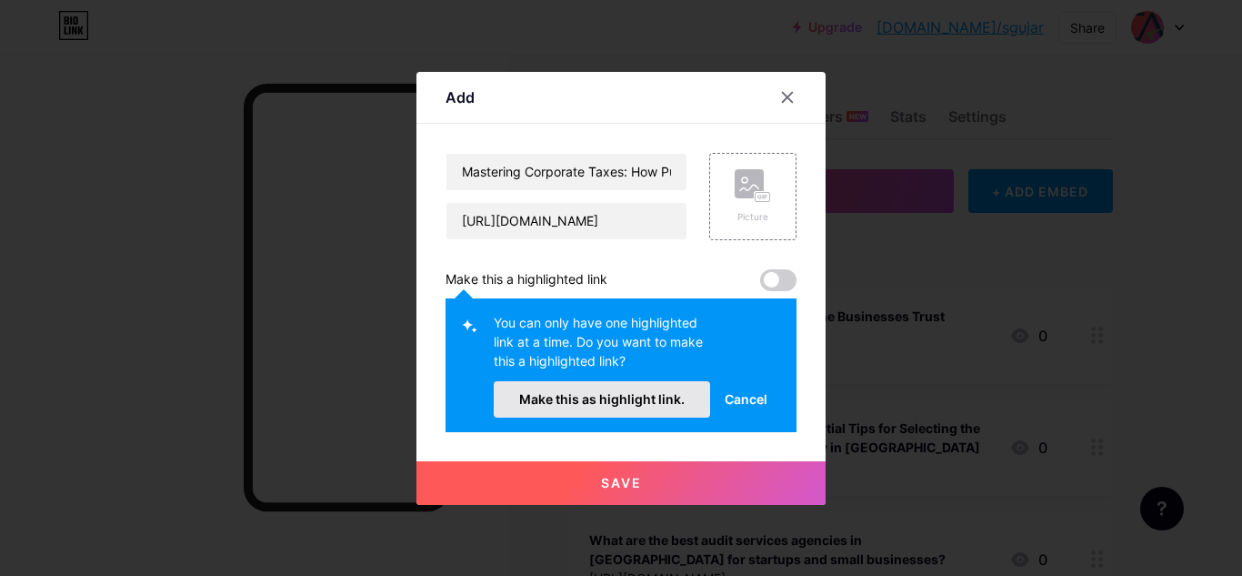 This screenshot has height=576, width=1242. Describe the element at coordinates (527, 280) in the screenshot. I see `div: Make this a highlighted link` at that location.